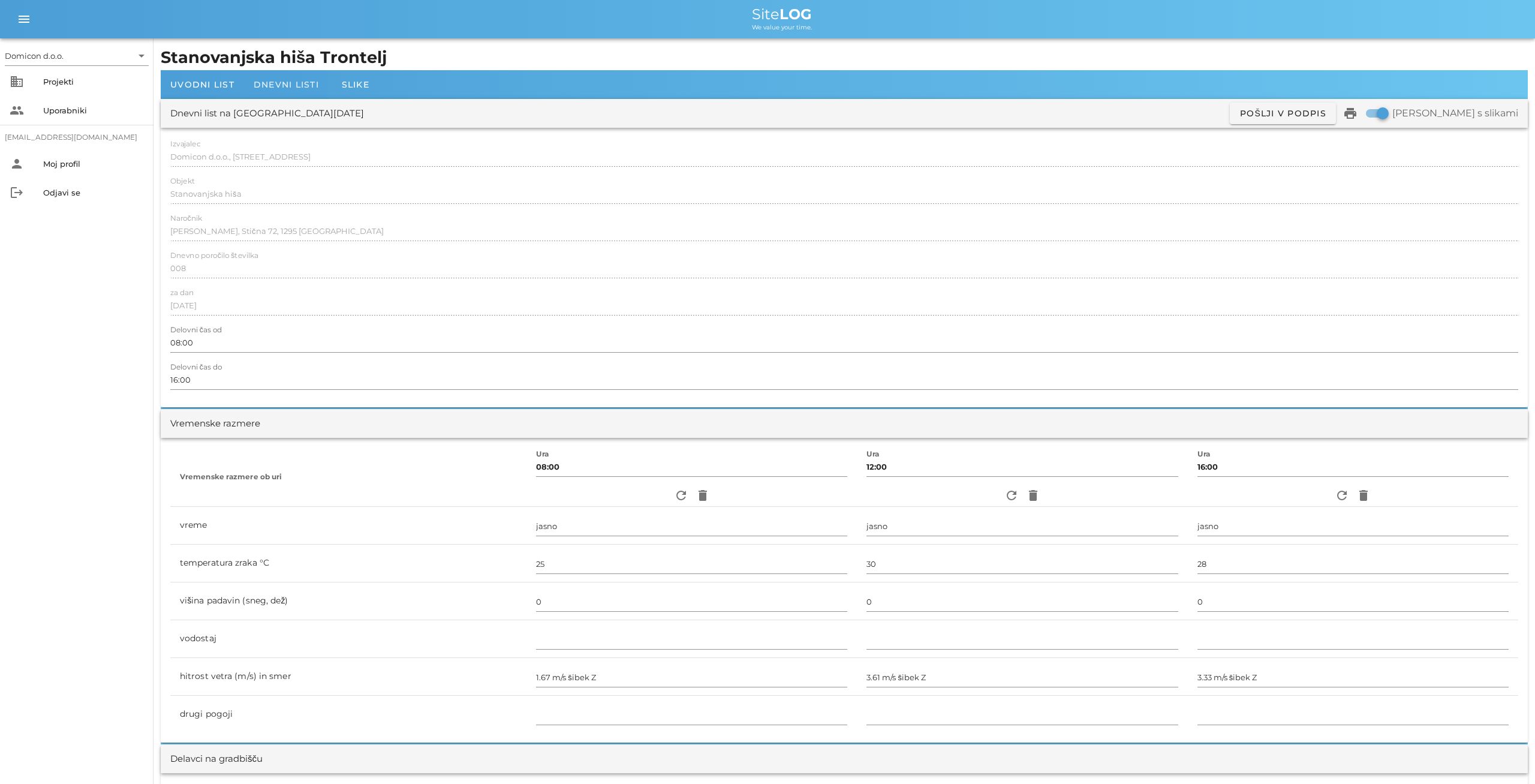  I want to click on i: person, so click(17, 163).